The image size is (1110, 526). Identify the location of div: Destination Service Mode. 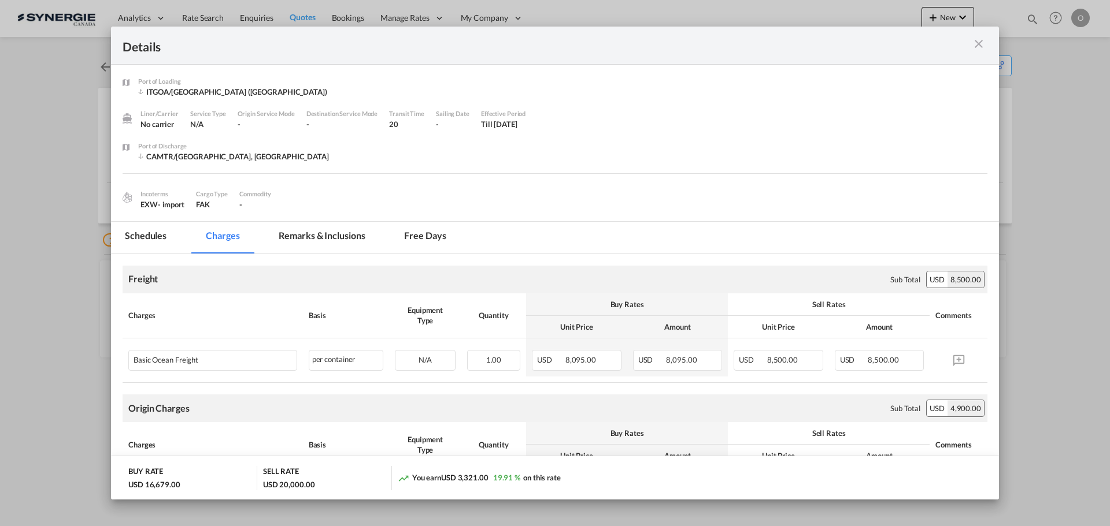
(342, 114).